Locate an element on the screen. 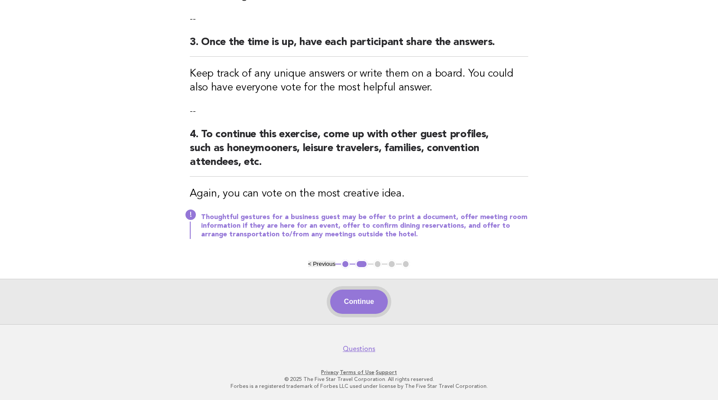 The width and height of the screenshot is (718, 400). p: Thoughtful gestures for a business guest may be offer to print a document, offer meeting room inf... is located at coordinates (364, 226).